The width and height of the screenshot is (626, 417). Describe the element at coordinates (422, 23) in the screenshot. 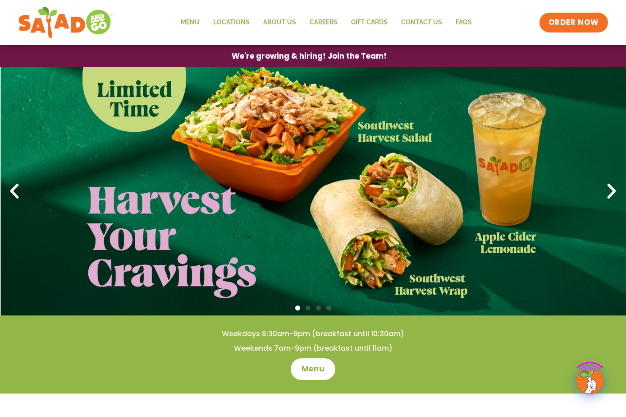

I see `a: Contact Us` at that location.